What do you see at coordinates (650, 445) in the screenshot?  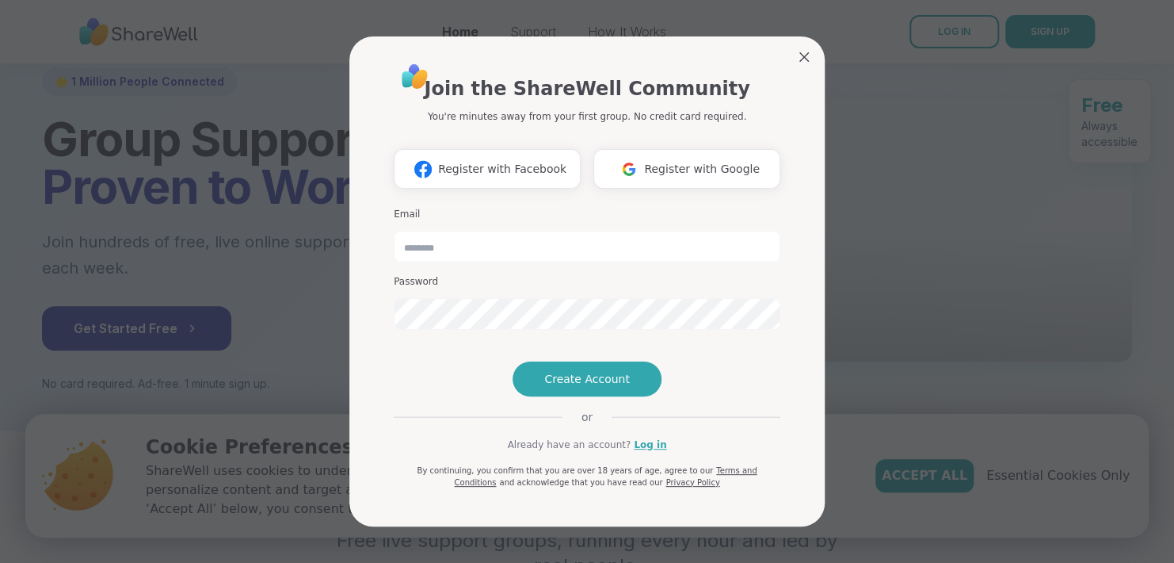 I see `a: Log in` at bounding box center [650, 445].